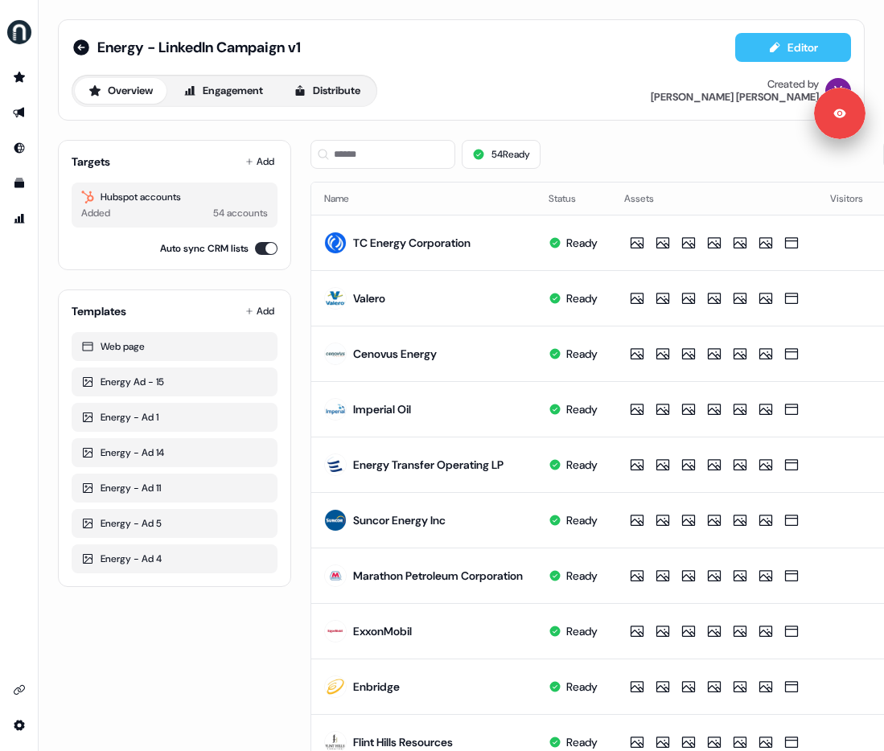 The image size is (884, 751). What do you see at coordinates (327, 91) in the screenshot?
I see `button: Distribute` at bounding box center [327, 91].